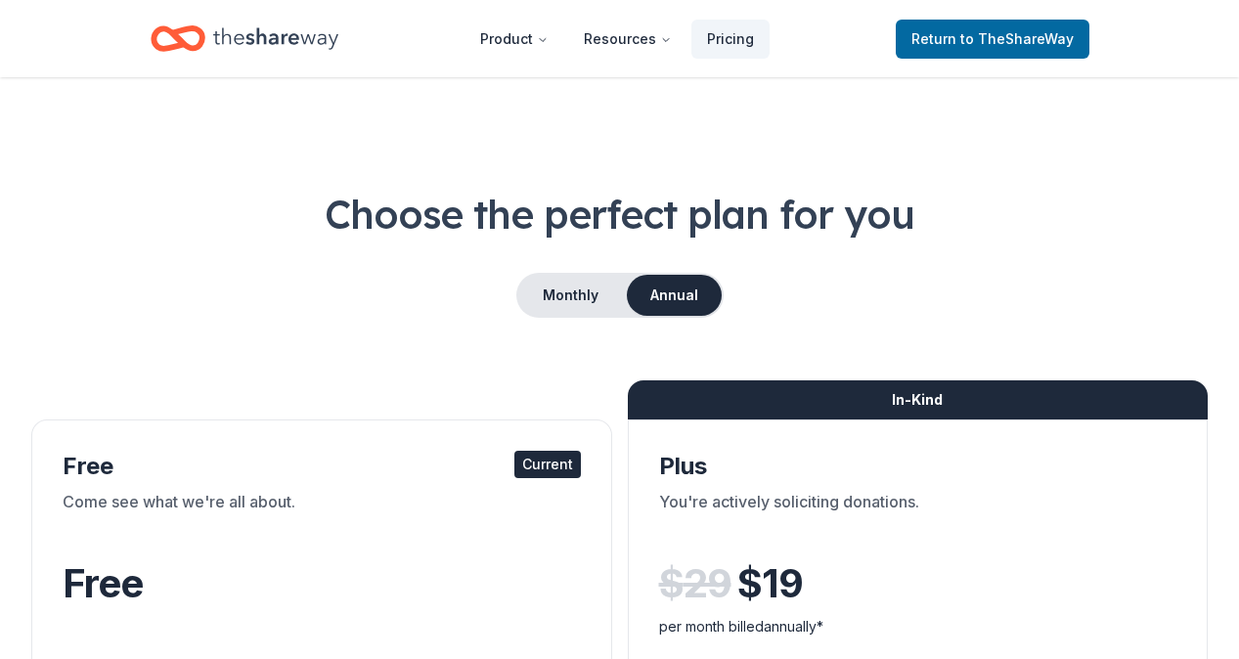  What do you see at coordinates (1017, 38) in the screenshot?
I see `span: to TheShareWay` at bounding box center [1017, 38].